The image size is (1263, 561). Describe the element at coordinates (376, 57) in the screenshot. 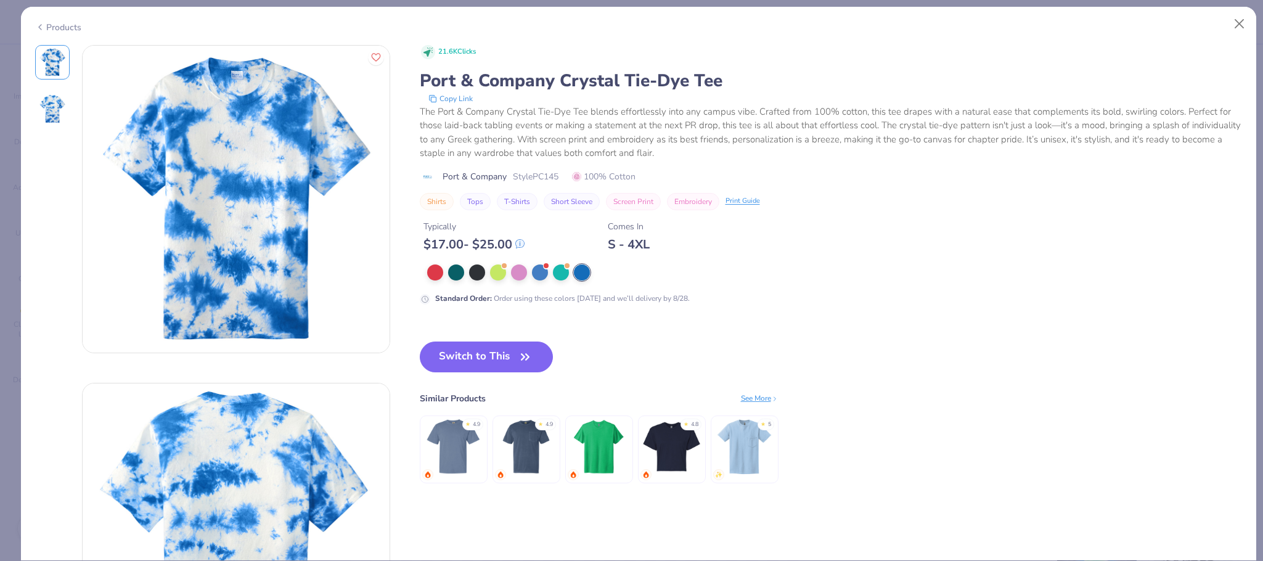

I see `button: Like` at that location.